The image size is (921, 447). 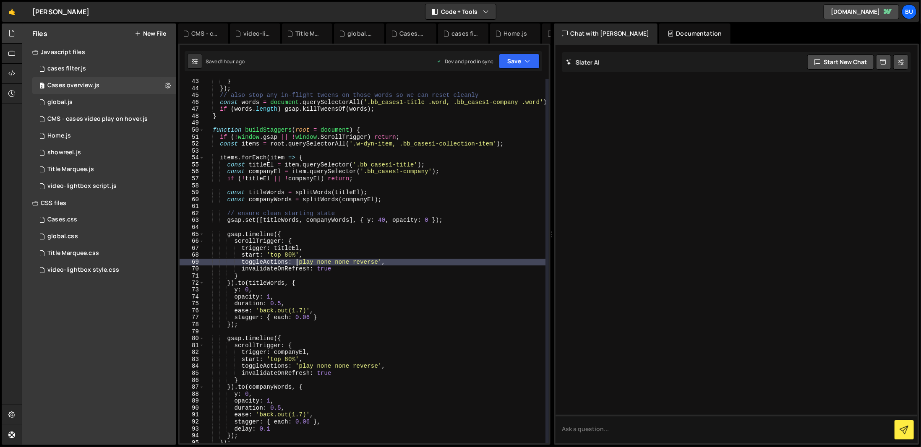 I want to click on div: 16080/43141.js, so click(x=104, y=119).